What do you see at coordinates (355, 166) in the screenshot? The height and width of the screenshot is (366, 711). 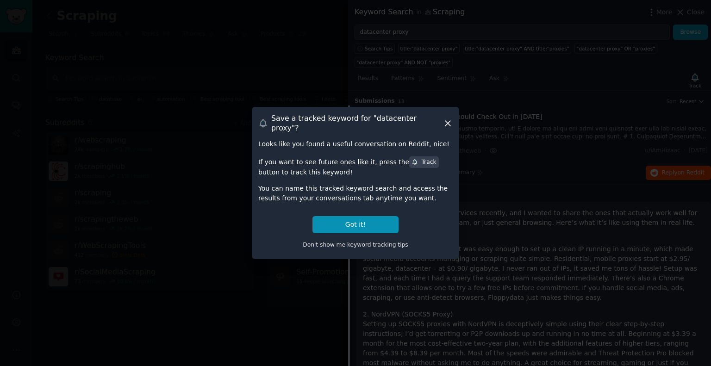 I see `div: If you want to see future ones like it, press the button to track this keyword!` at bounding box center [355, 166].